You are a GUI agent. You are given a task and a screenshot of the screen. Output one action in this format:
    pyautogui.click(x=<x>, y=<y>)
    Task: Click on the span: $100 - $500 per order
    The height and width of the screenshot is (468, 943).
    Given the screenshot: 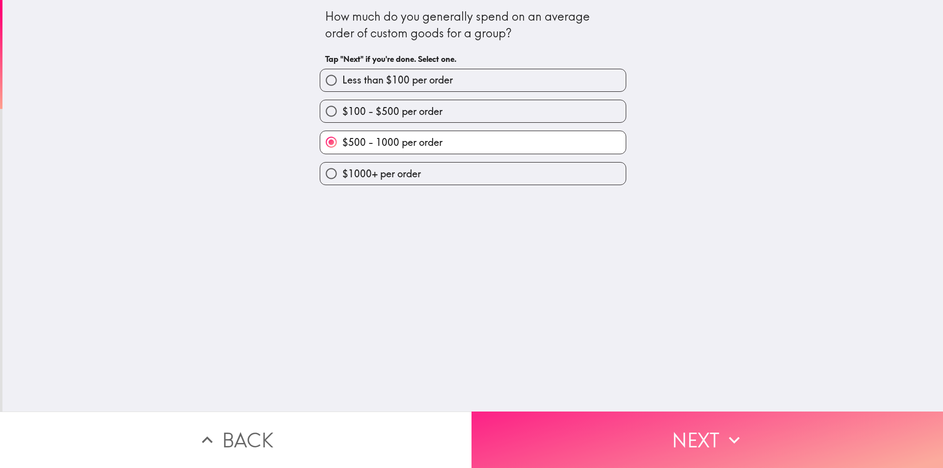 What is the action you would take?
    pyautogui.click(x=392, y=111)
    